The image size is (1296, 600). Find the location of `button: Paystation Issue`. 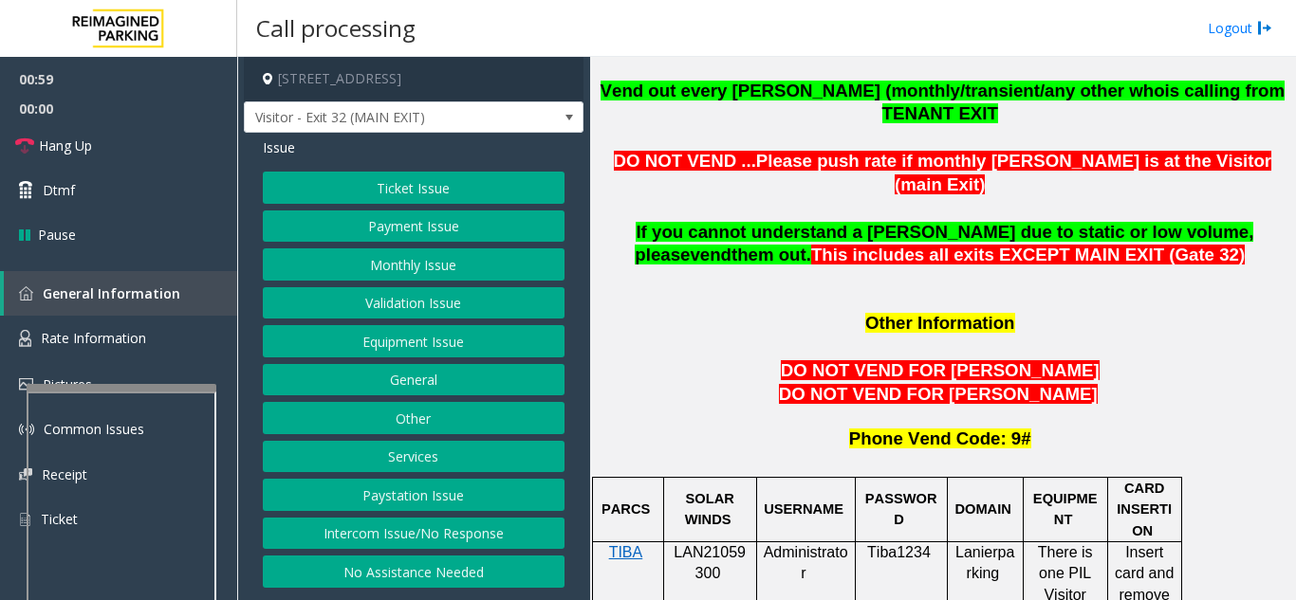

button: Paystation Issue is located at coordinates (414, 495).